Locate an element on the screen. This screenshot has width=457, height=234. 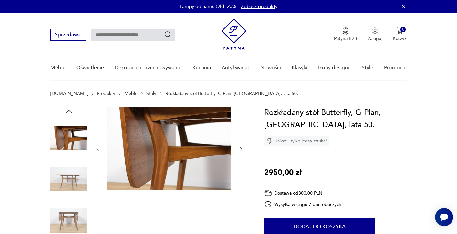
button: Sprzedawaj is located at coordinates (68, 35).